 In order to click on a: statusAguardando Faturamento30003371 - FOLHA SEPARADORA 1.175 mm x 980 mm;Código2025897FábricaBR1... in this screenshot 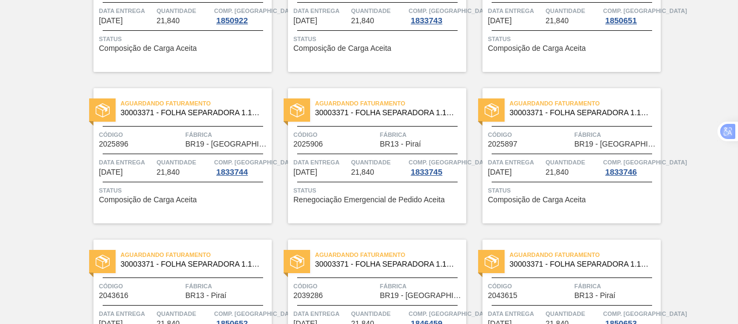, I will do `click(564, 156)`.